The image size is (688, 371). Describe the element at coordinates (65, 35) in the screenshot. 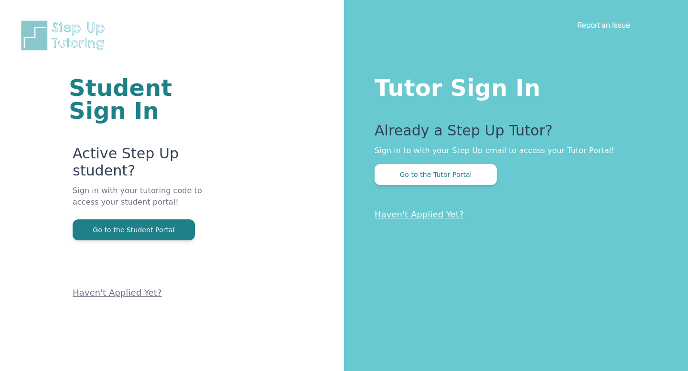

I see `img: Step Up Tutoring horizontal logo` at that location.